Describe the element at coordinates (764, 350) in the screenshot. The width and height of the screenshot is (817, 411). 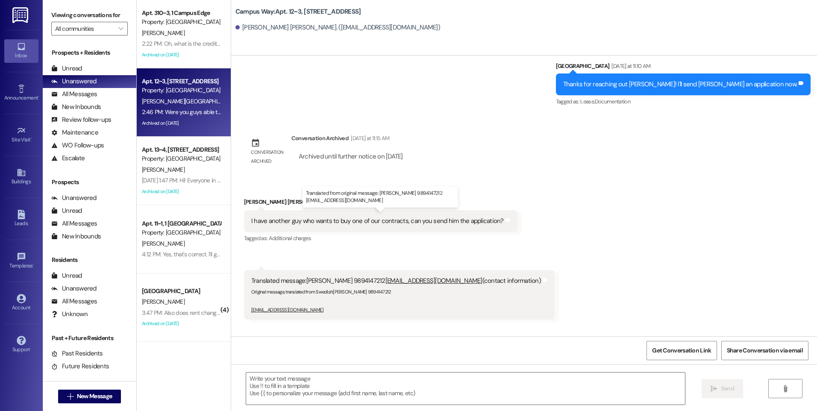
I see `button: Share Conversation via email` at that location.